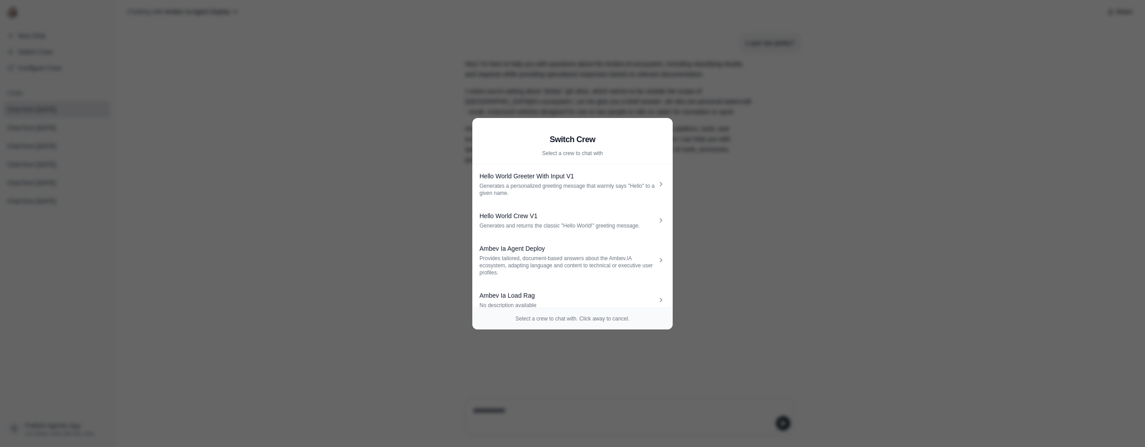  What do you see at coordinates (568, 266) in the screenshot?
I see `div: Provides tailored, document-based answers about the Ambev.IA ecosystem, adapting language and con...` at bounding box center [568, 266].